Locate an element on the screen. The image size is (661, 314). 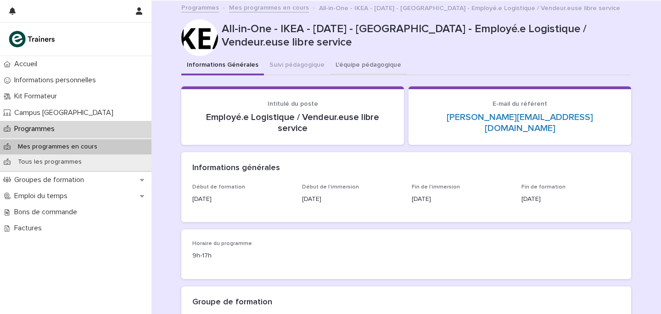
p: 9h-17h is located at coordinates (260, 255).